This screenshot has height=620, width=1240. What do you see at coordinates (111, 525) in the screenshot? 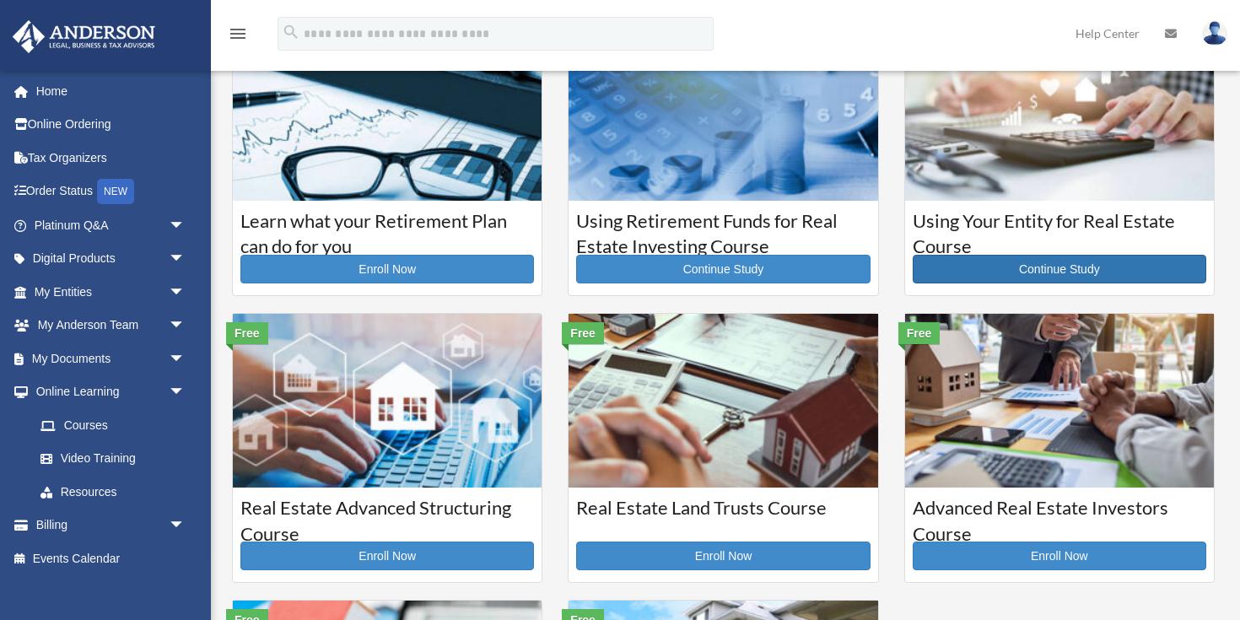
I see `a: Billingarrow_drop_down` at bounding box center [111, 525].